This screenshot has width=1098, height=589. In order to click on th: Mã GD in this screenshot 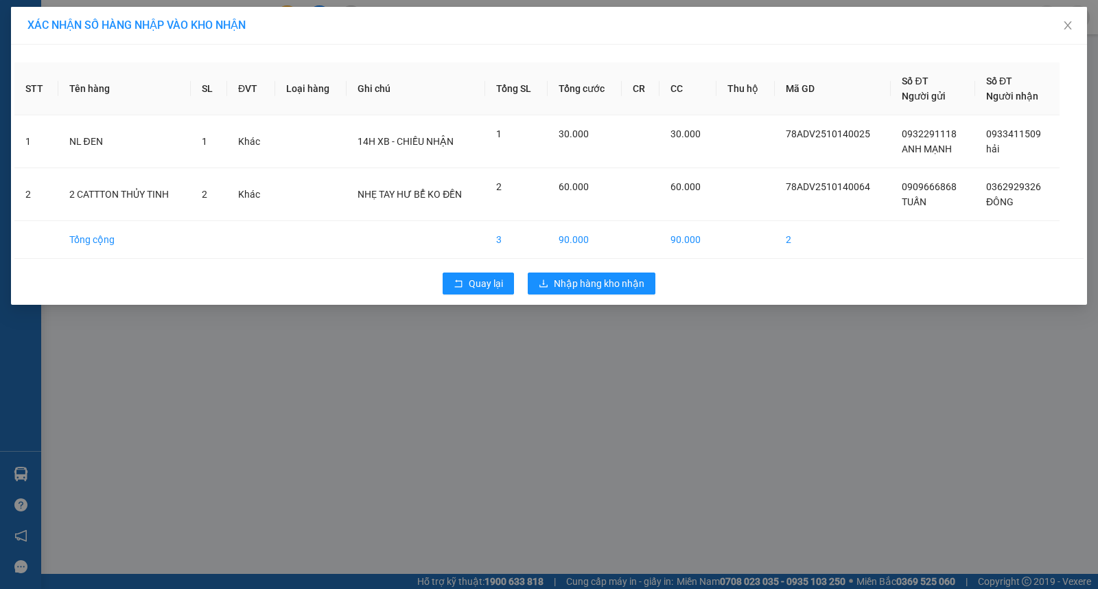, I will do `click(833, 88)`.